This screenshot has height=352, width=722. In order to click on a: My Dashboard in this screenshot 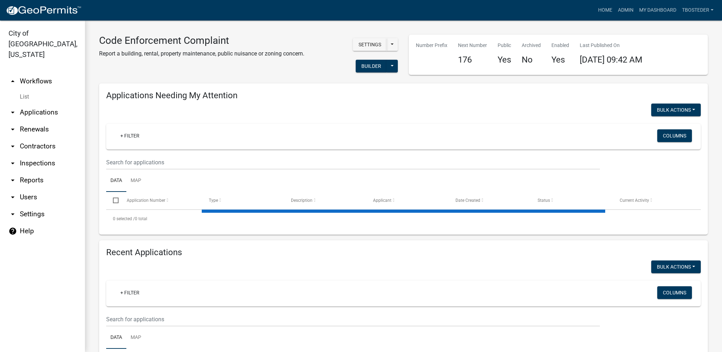, I will do `click(658, 10)`.